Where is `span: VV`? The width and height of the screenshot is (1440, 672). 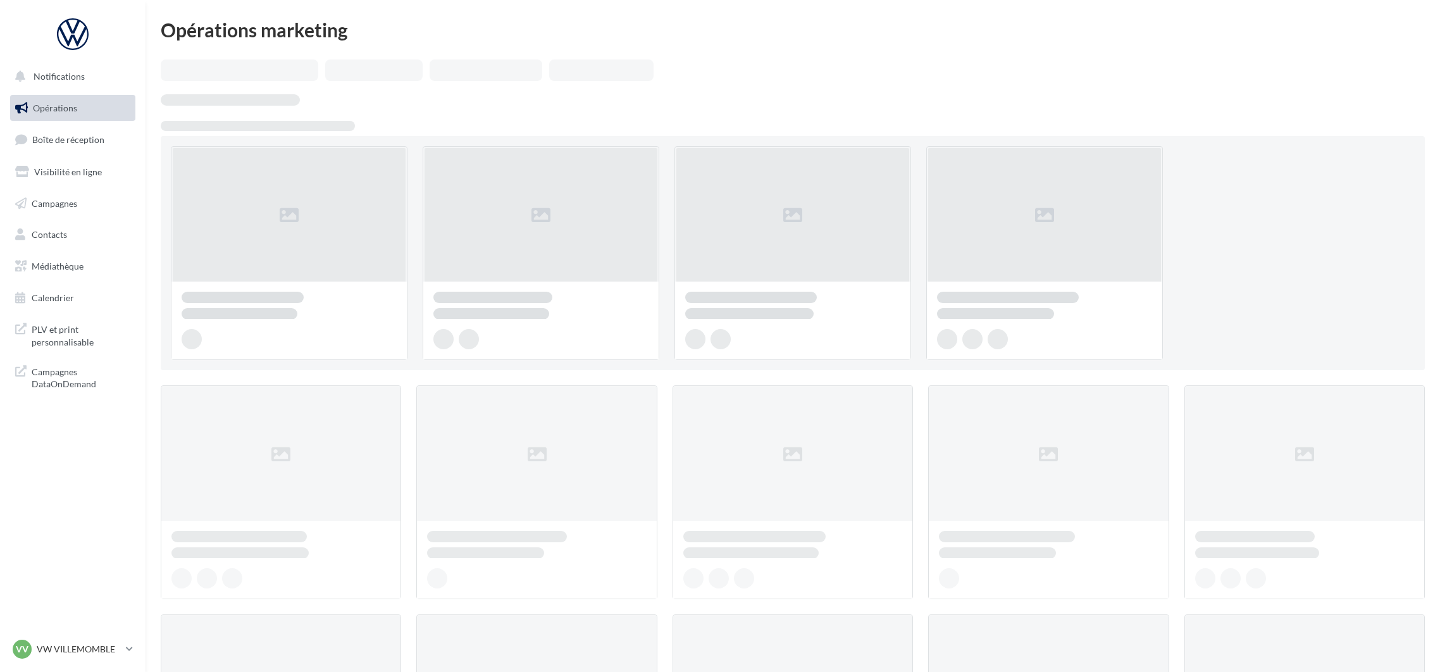
span: VV is located at coordinates (22, 649).